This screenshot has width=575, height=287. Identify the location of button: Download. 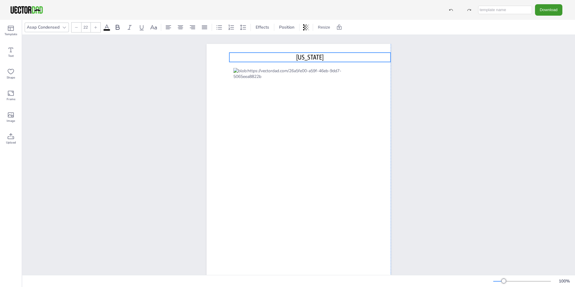
(548, 10).